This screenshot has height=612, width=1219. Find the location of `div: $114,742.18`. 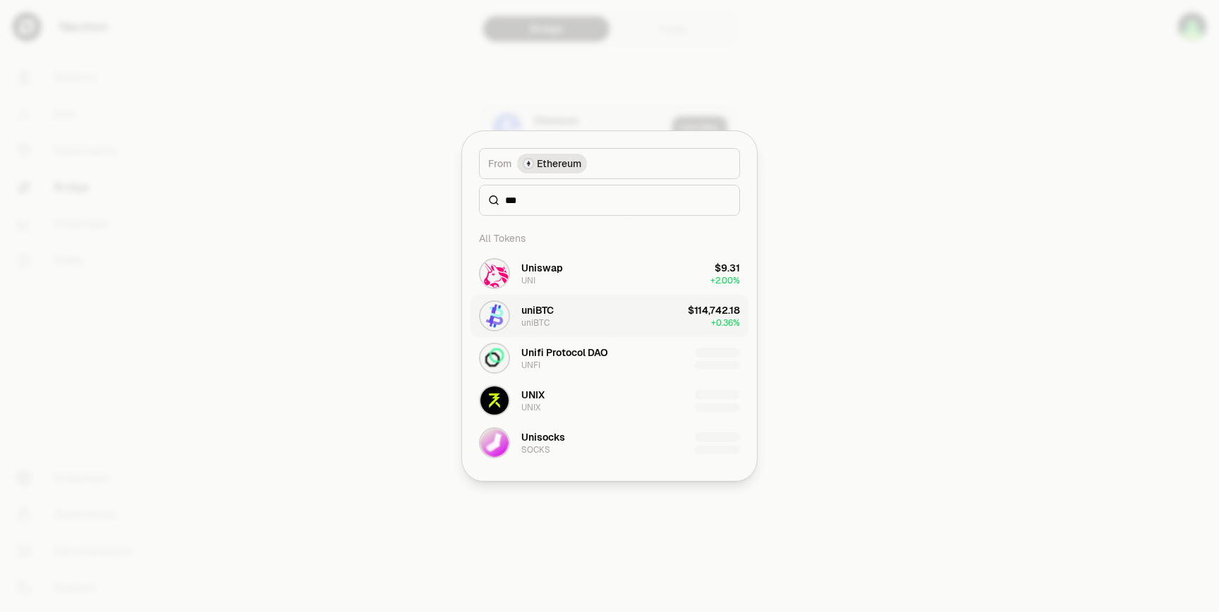

div: $114,742.18 is located at coordinates (714, 310).